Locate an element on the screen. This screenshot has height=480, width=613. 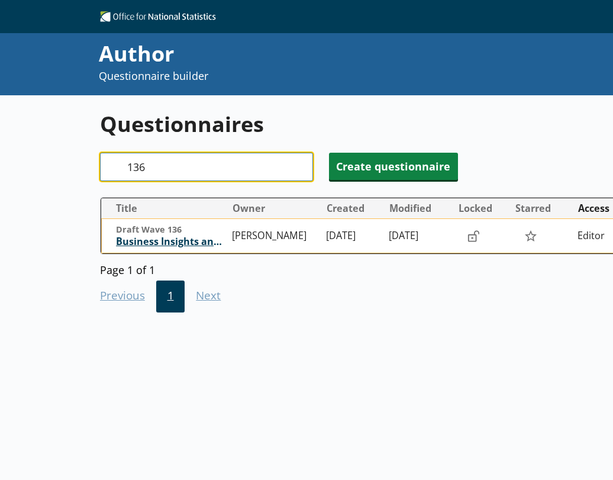
div: Author is located at coordinates (316, 54).